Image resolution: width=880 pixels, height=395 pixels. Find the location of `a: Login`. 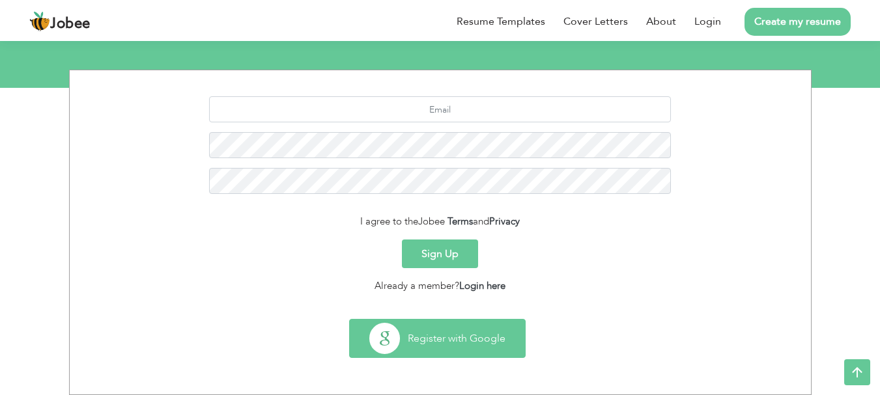

a: Login is located at coordinates (707, 21).